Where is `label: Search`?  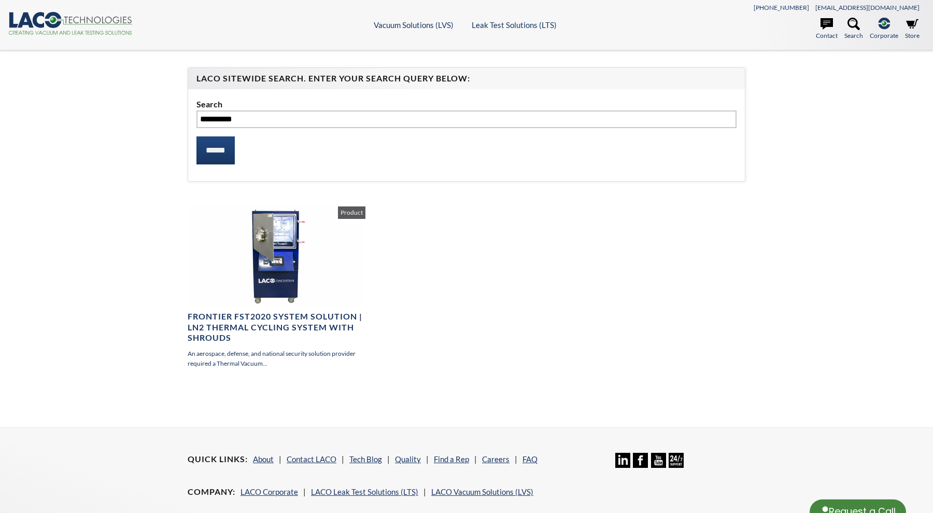
label: Search is located at coordinates (466, 104).